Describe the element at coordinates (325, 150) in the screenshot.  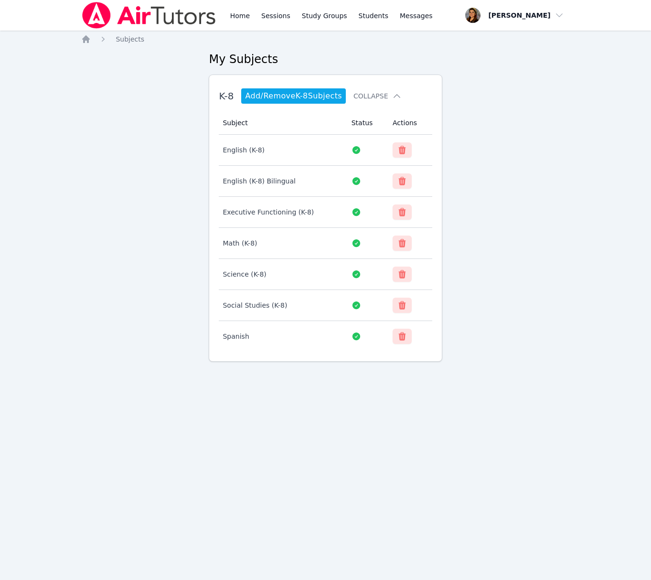
I see `tr: English (K-8)` at that location.